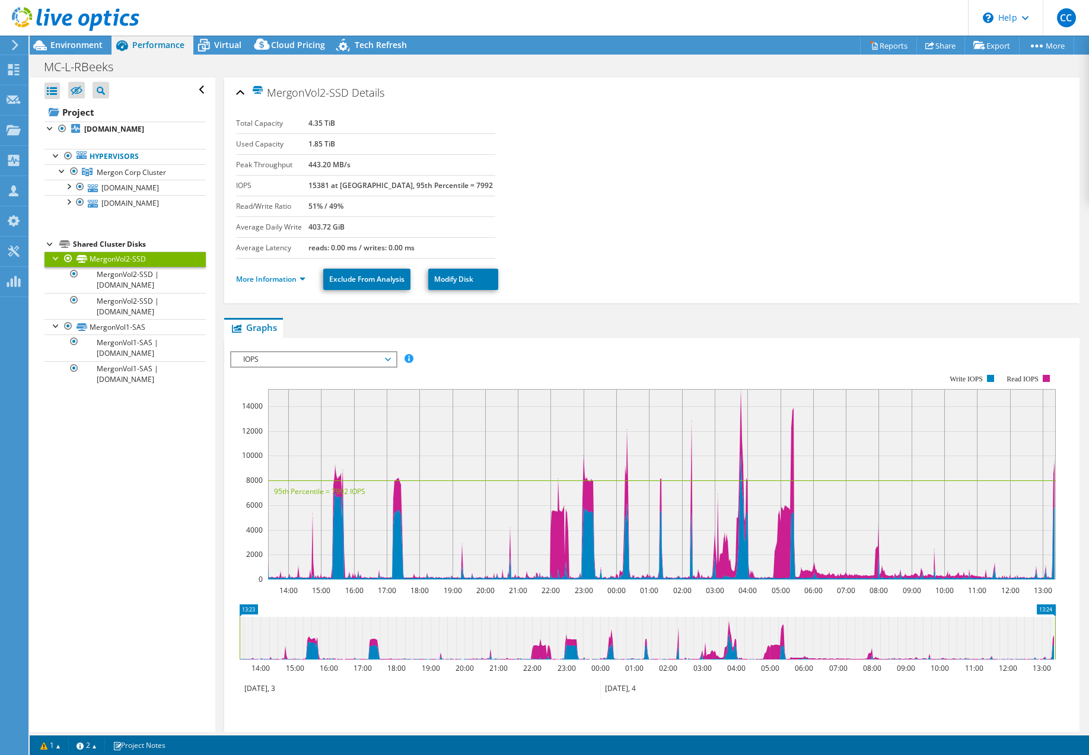 This screenshot has width=1089, height=755. I want to click on span: Environment, so click(76, 44).